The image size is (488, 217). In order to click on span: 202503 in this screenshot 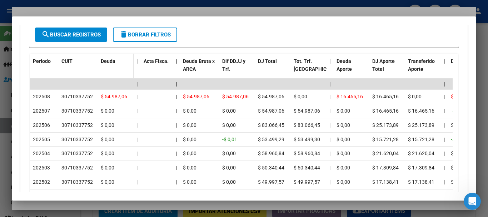, I will do `click(41, 168)`.